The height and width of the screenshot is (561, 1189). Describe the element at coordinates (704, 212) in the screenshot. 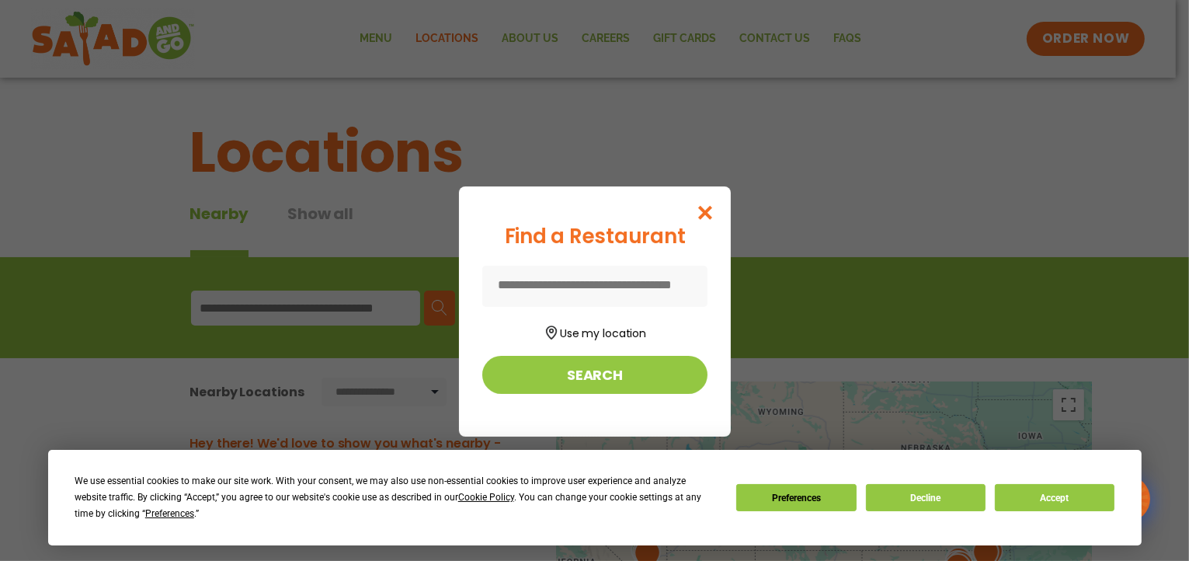

I see `button: Close modal` at that location.